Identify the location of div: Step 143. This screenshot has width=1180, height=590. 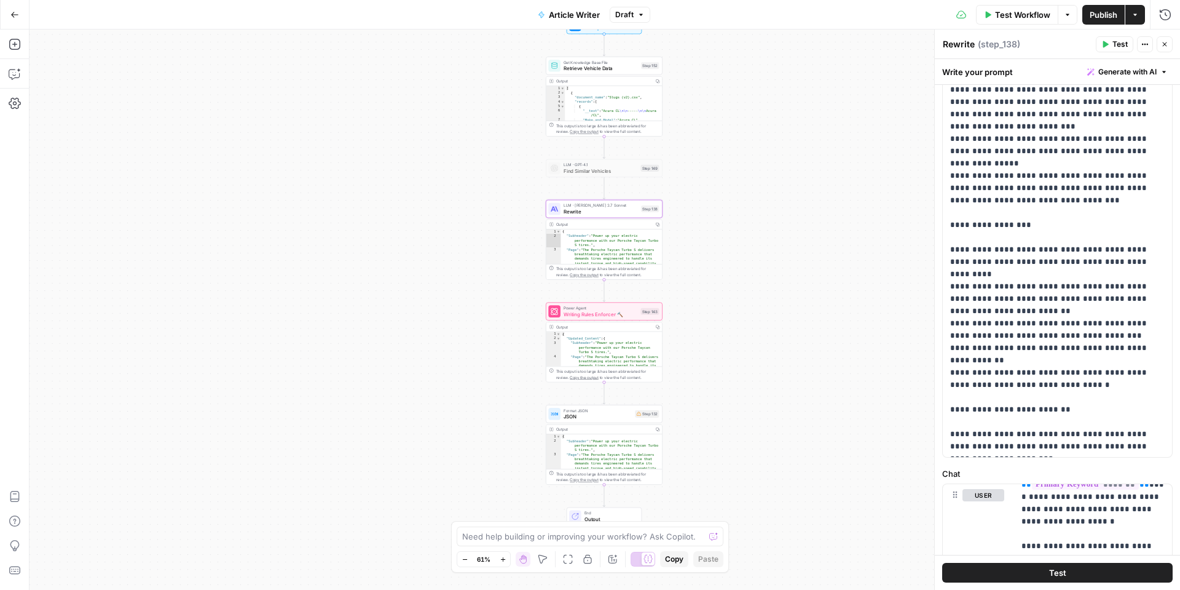
(650, 311).